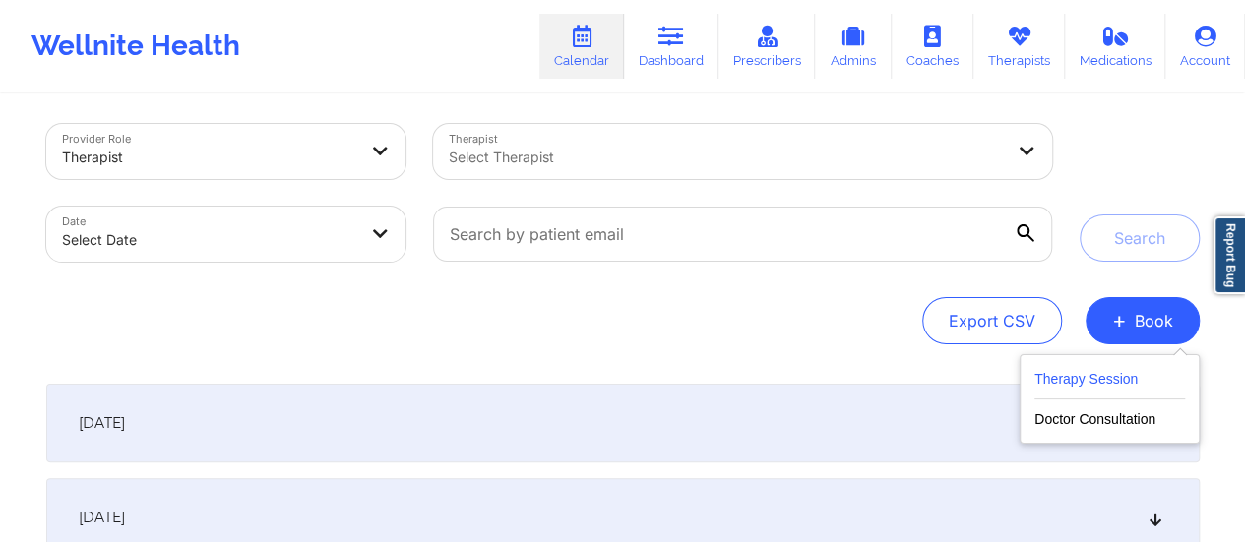 Image resolution: width=1245 pixels, height=542 pixels. I want to click on button: +Book, so click(1143, 321).